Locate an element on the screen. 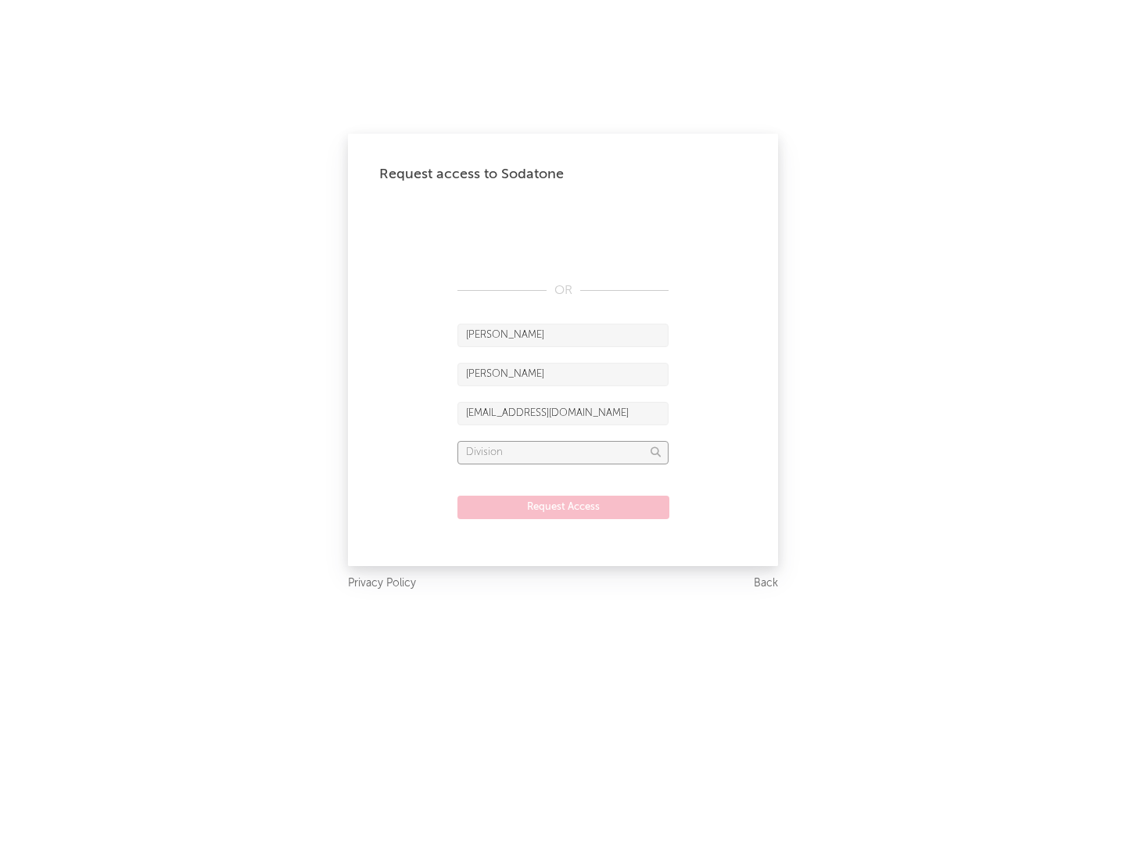  button: Request Access is located at coordinates (563, 507).